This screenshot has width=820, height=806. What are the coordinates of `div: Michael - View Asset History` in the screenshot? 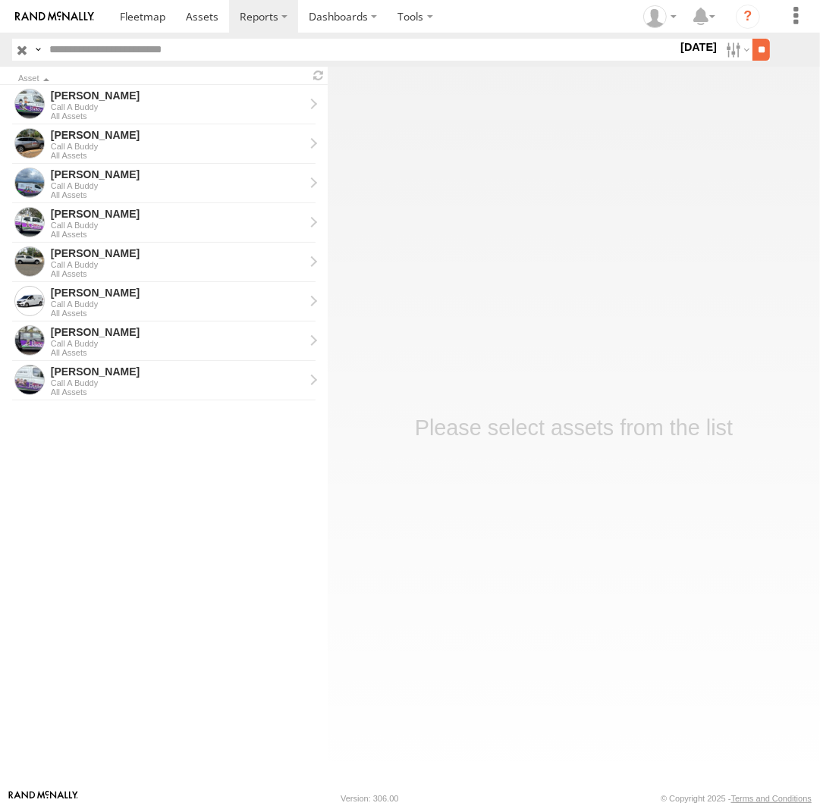 It's located at (178, 293).